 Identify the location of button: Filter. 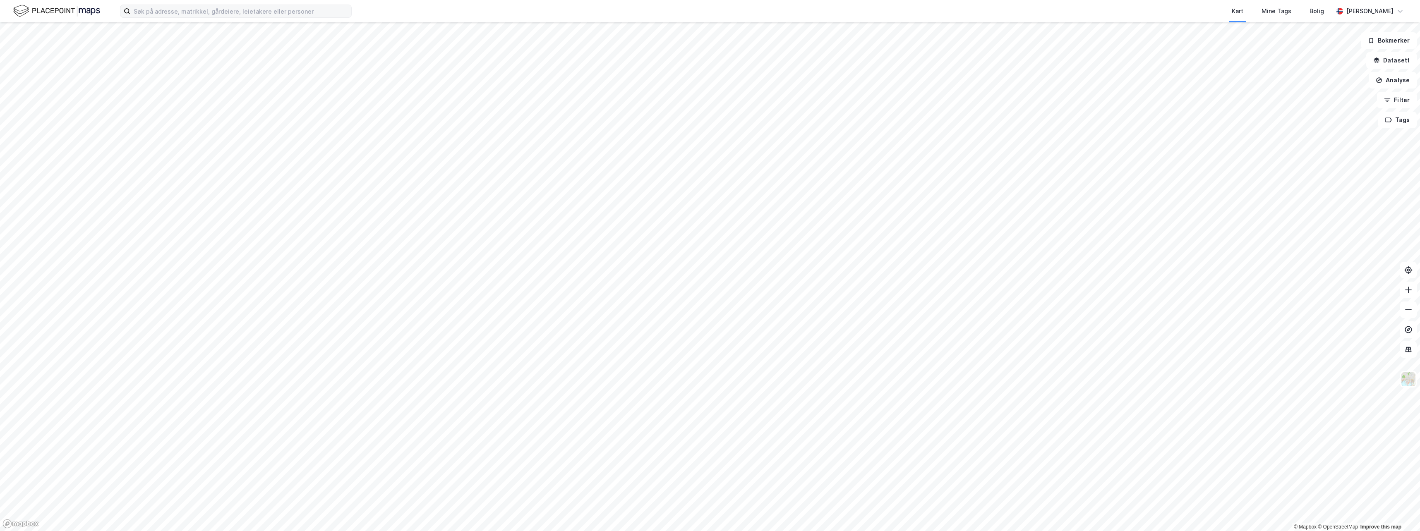
(1397, 100).